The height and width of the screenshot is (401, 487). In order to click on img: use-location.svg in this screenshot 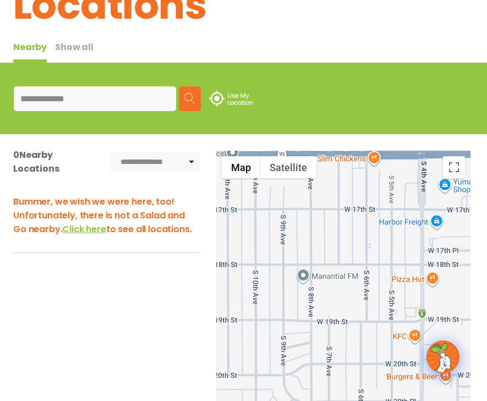, I will do `click(231, 99)`.